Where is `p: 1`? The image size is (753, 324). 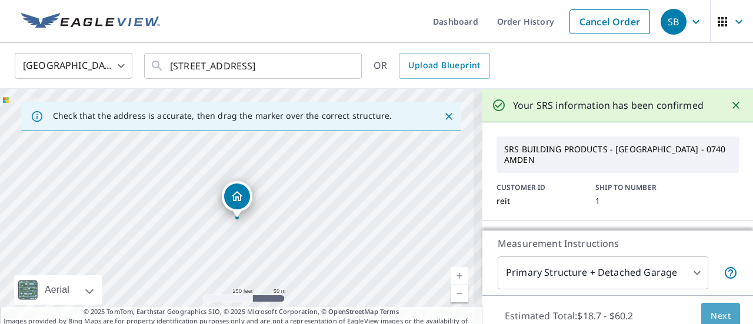 p: 1 is located at coordinates (638, 201).